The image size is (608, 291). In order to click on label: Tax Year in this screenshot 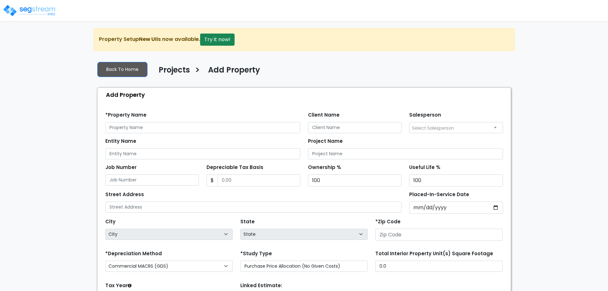, I will do `click(118, 285)`.